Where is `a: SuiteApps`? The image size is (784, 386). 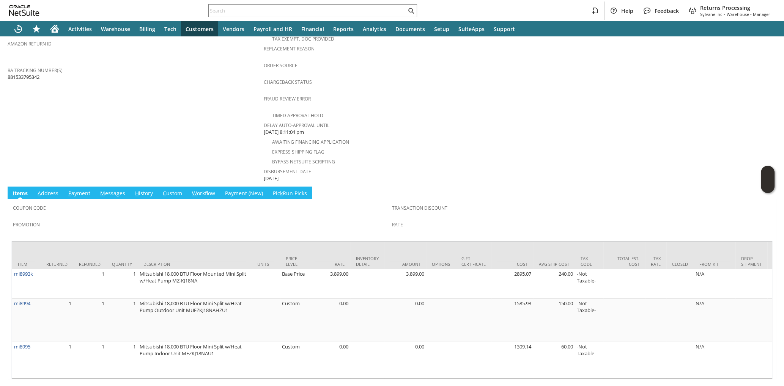 a: SuiteApps is located at coordinates (471, 29).